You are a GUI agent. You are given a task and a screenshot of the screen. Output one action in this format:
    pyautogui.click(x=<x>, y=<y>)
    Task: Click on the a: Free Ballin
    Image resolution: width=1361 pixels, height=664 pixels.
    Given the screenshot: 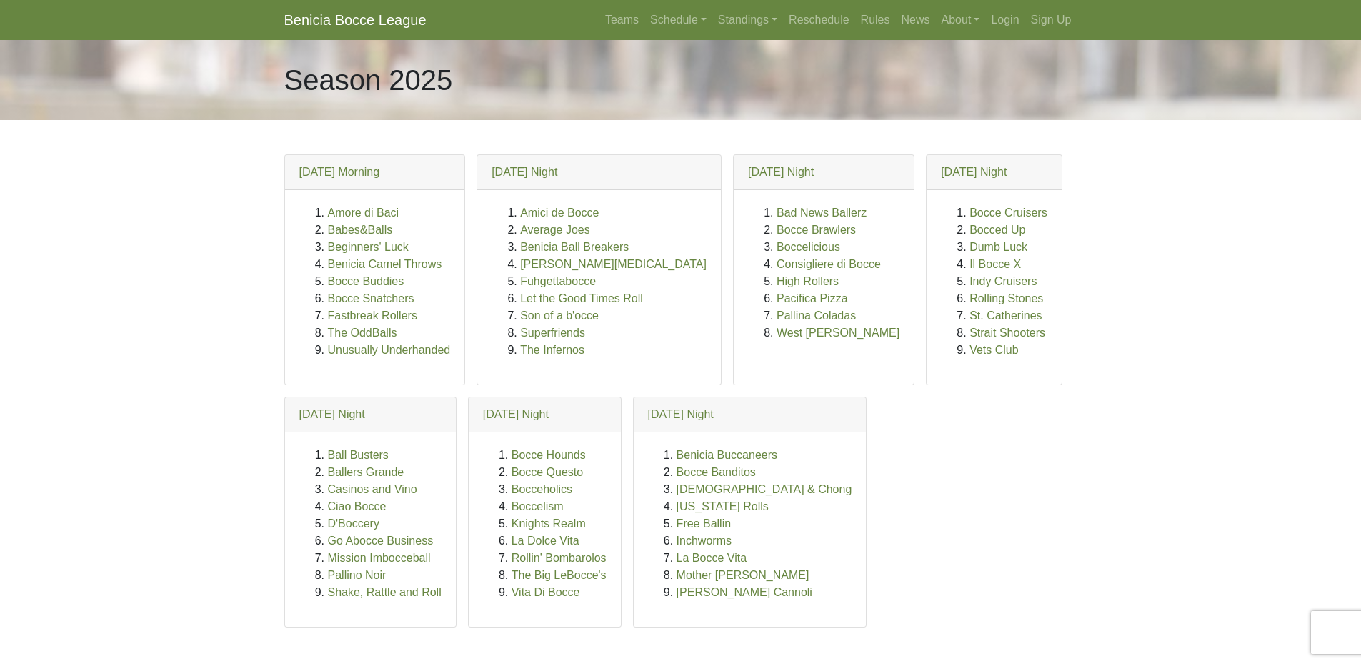 What is the action you would take?
    pyautogui.click(x=704, y=523)
    